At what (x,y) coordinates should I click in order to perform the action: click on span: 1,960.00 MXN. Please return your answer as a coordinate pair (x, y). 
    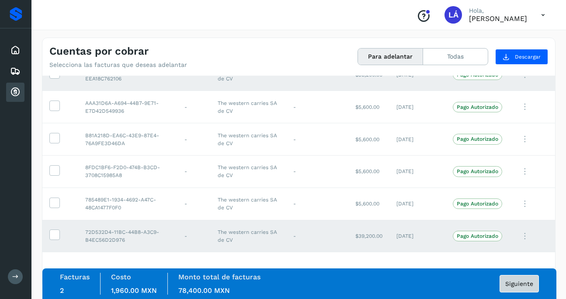
    Looking at the image, I should click on (134, 290).